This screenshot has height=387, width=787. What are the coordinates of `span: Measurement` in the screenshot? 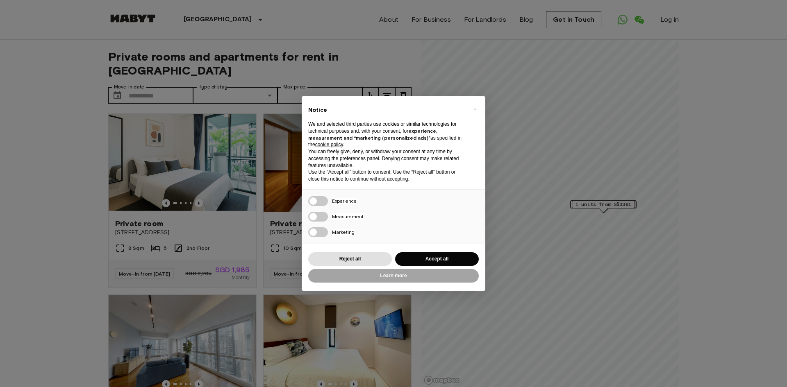 It's located at (347, 216).